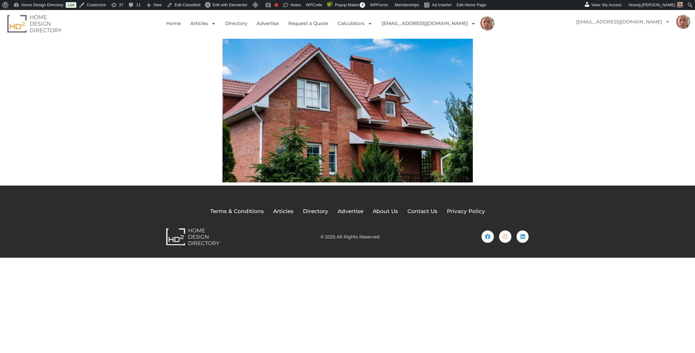 The image size is (695, 353). I want to click on span: Directory, so click(315, 212).